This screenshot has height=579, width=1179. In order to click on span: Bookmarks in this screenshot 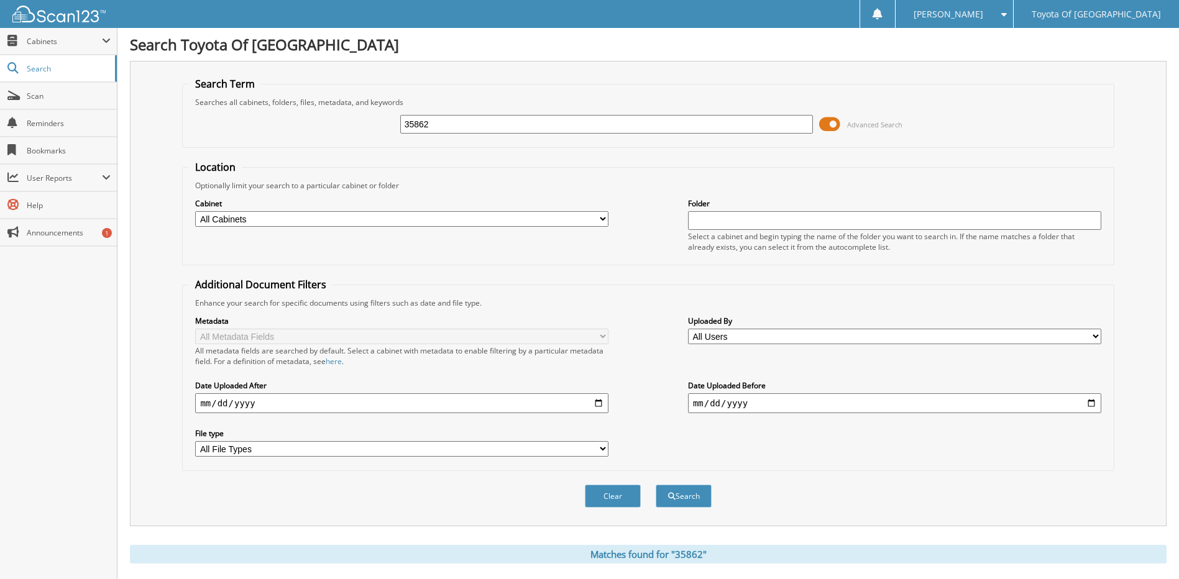, I will do `click(68, 150)`.